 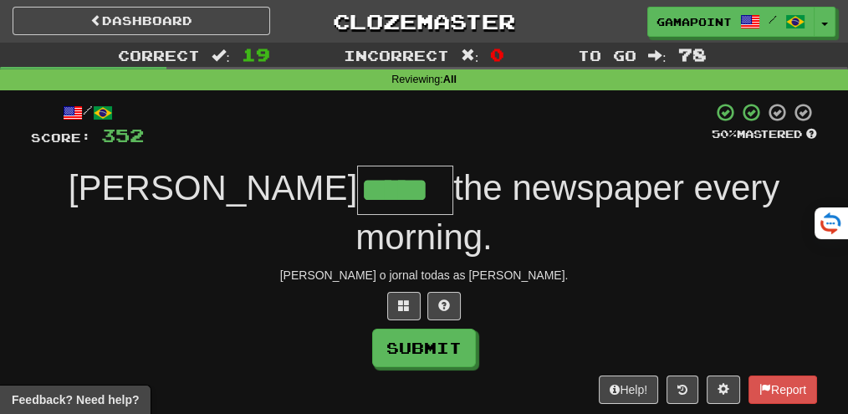 I want to click on a: Clozemaster, so click(x=424, y=21).